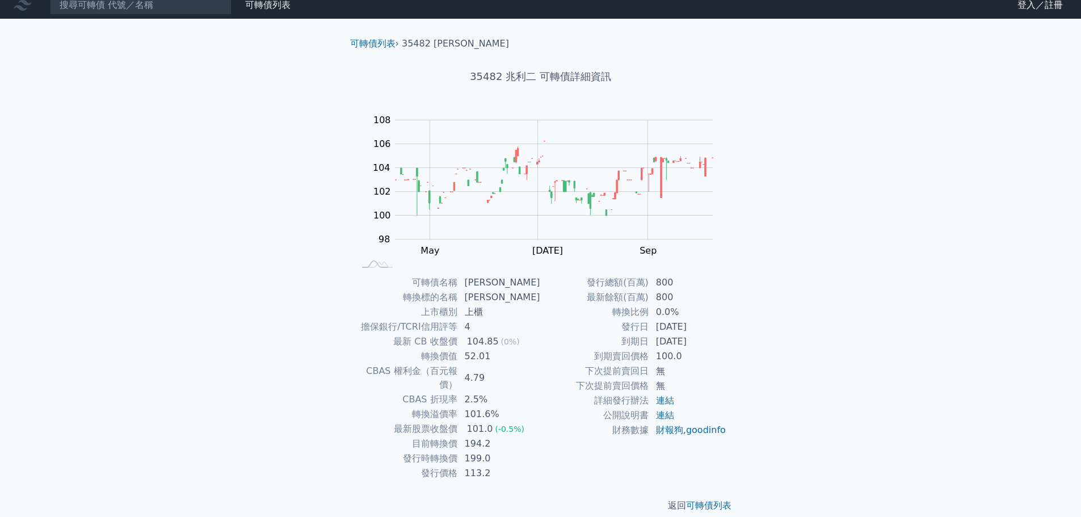  Describe the element at coordinates (510, 429) in the screenshot. I see `span: (-0.5%)` at that location.